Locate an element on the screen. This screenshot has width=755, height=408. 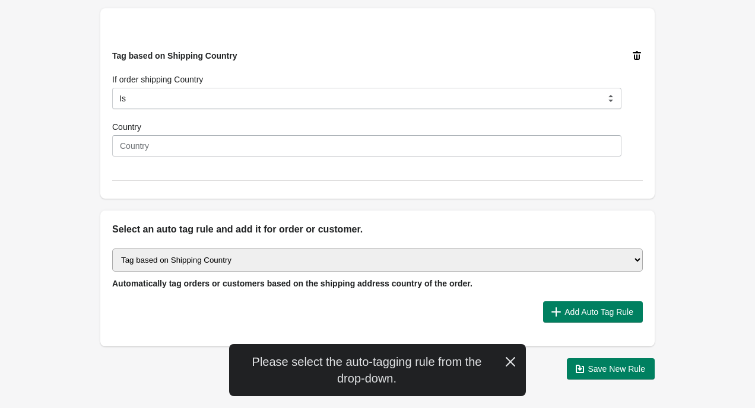
label: Country is located at coordinates (126, 127).